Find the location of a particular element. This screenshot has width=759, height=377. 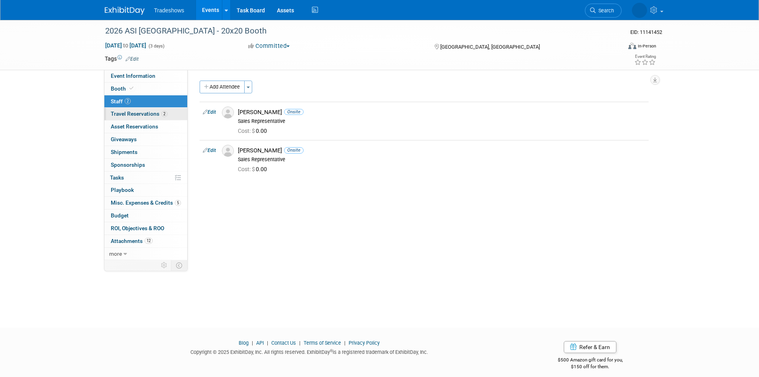

img: Format-Inperson.png is located at coordinates (632, 46).